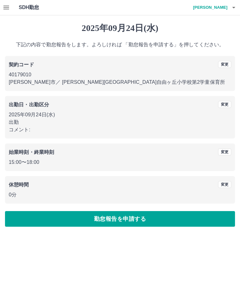 The height and width of the screenshot is (283, 240). What do you see at coordinates (120, 219) in the screenshot?
I see `button: 勤怠報告を申請する` at bounding box center [120, 219].